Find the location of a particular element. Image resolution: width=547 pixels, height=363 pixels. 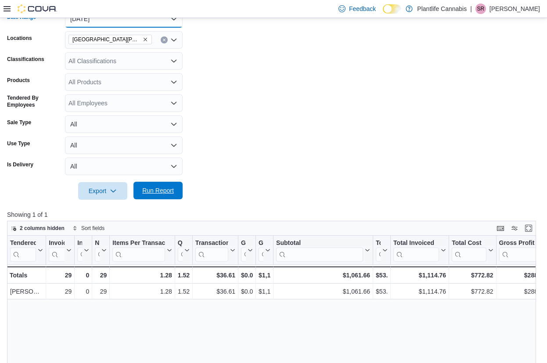

button: Gift Cards is located at coordinates (247, 250).